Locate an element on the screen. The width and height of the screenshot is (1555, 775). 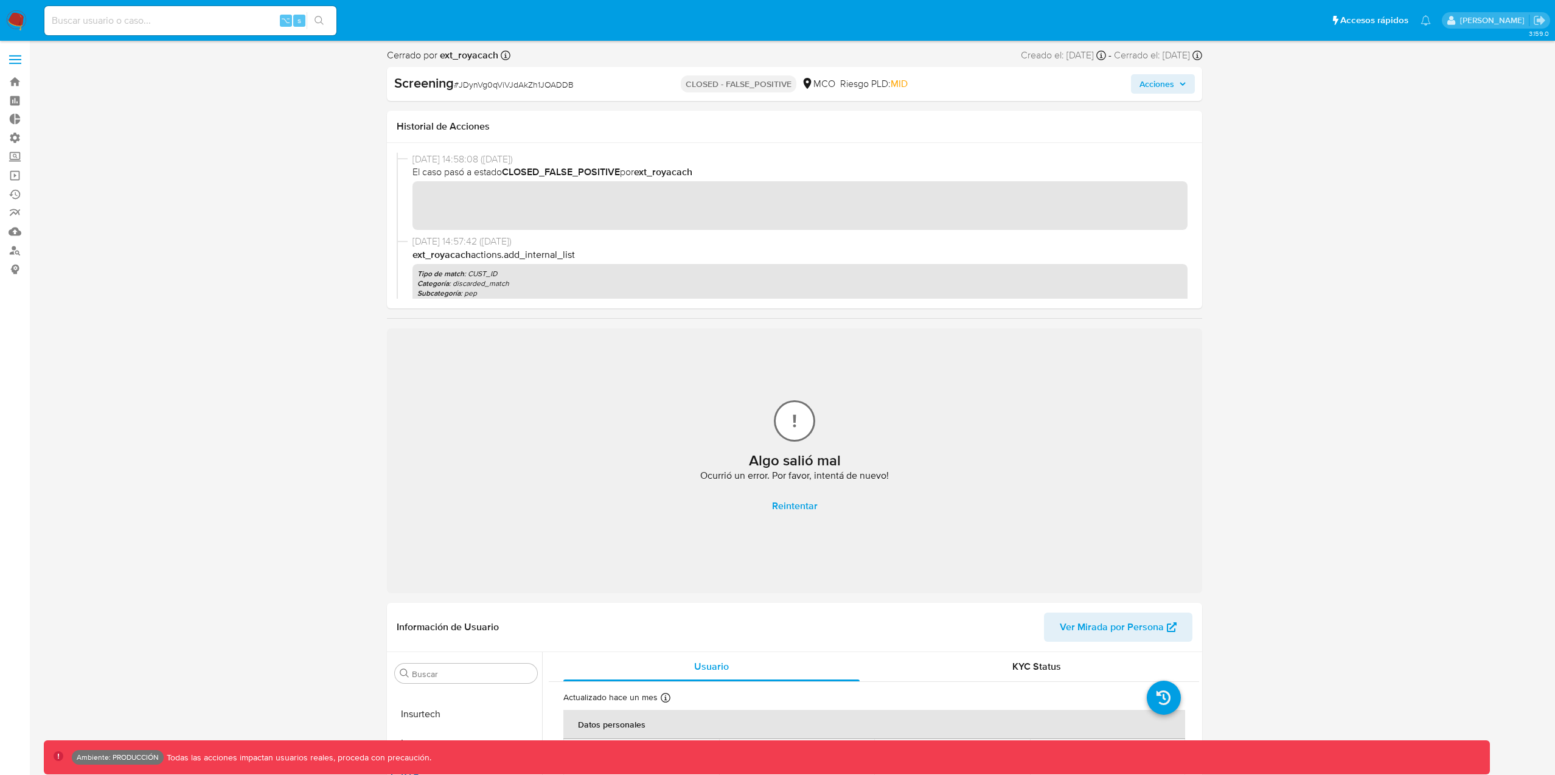
th: Datos personales is located at coordinates (874, 725).